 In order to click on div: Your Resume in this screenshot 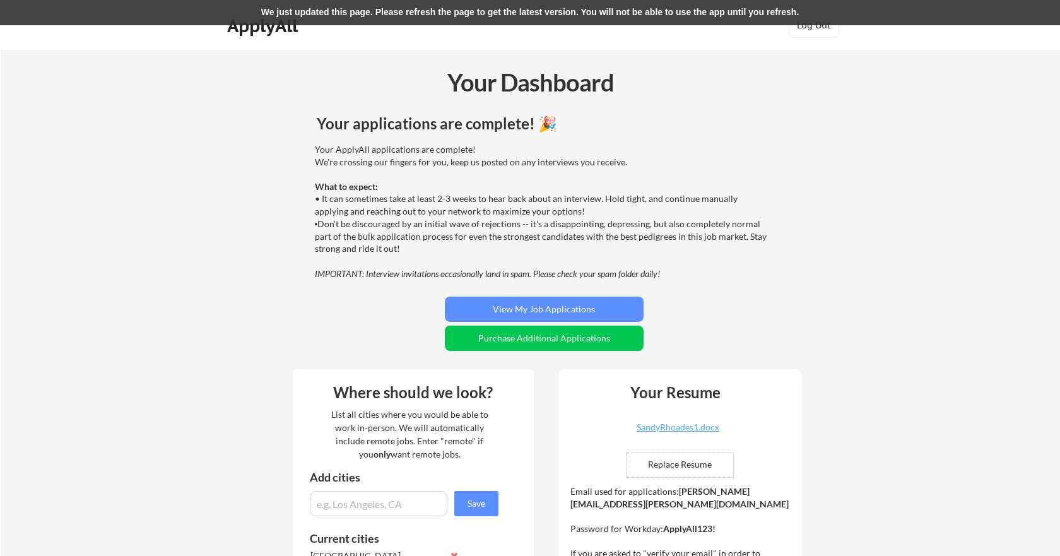, I will do `click(676, 392)`.